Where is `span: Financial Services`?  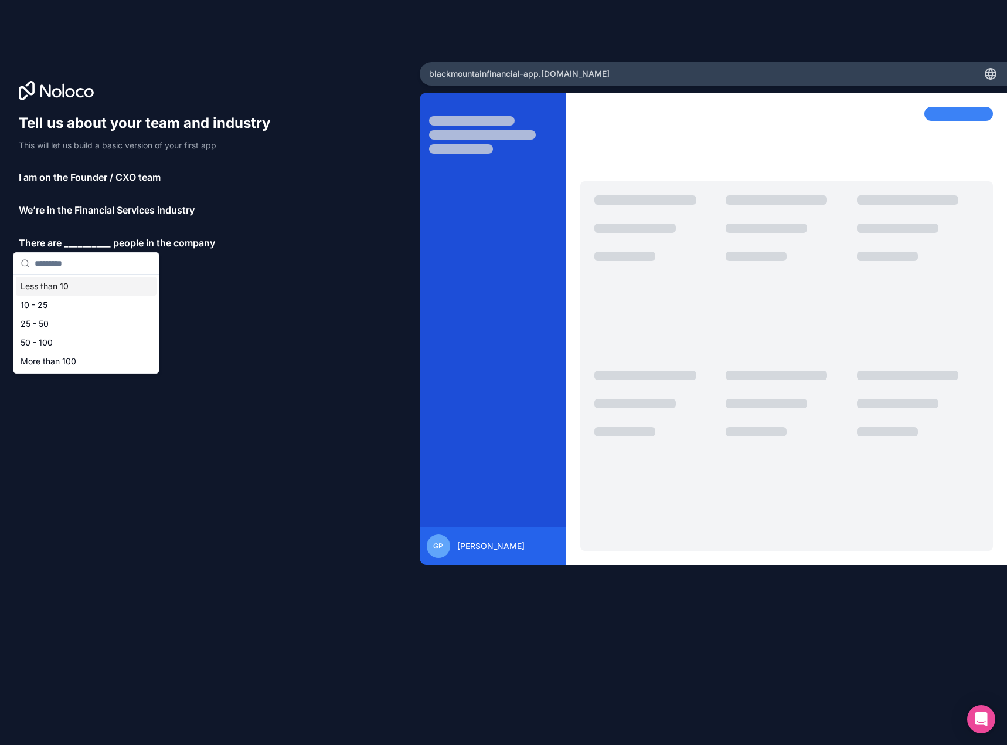
span: Financial Services is located at coordinates (114, 210).